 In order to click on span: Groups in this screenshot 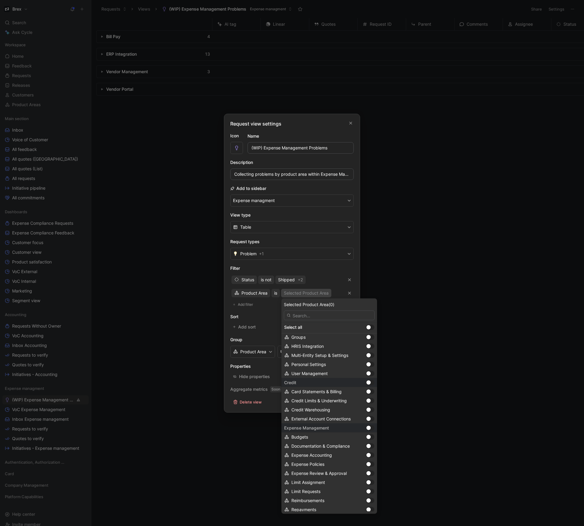, I will do `click(298, 337)`.